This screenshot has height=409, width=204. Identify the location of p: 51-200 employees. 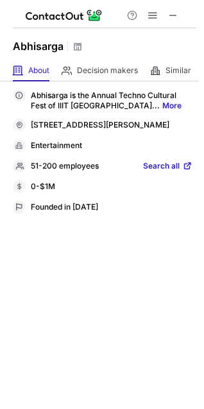
(65, 167).